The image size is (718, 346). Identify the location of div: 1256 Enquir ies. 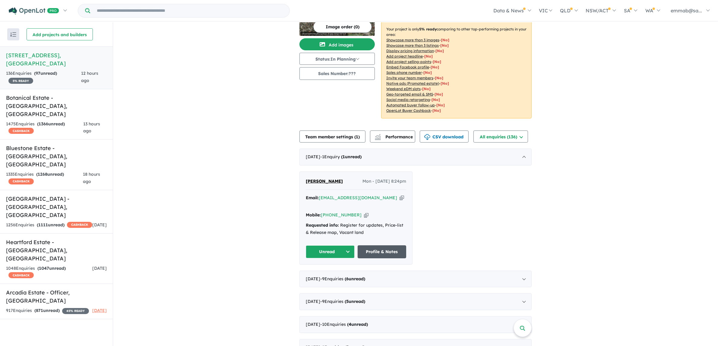
(49, 225).